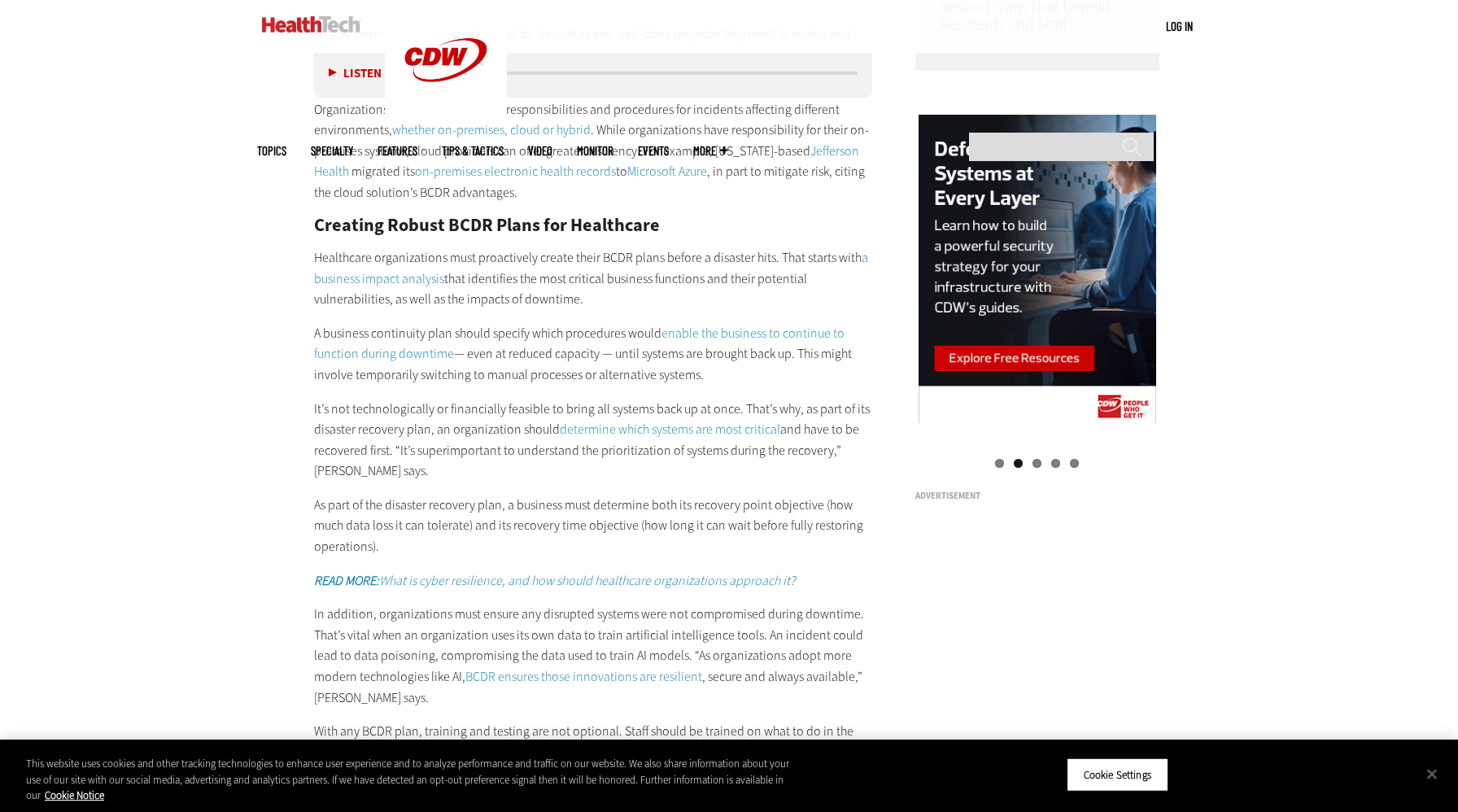 The width and height of the screenshot is (1458, 812). What do you see at coordinates (586, 580) in the screenshot?
I see `span: What is cyber resilience, and how should healthcare organizations approach it?` at bounding box center [586, 580].